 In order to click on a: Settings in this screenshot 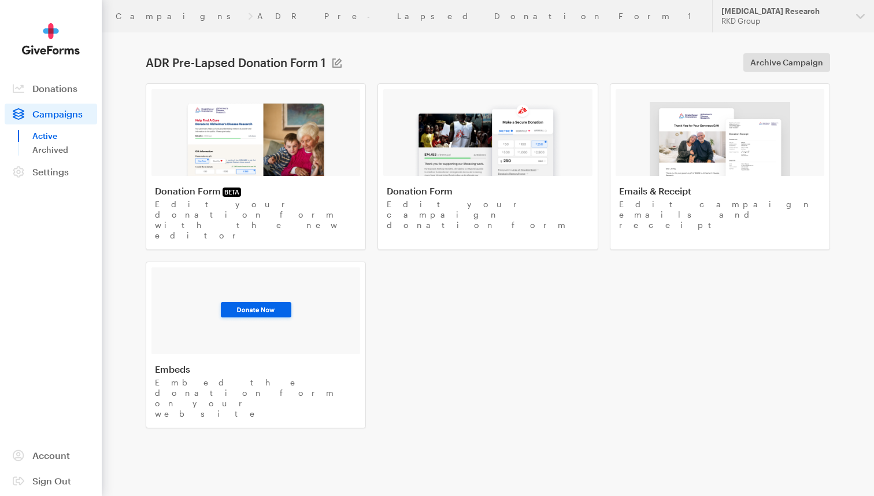, I will do `click(51, 172)`.